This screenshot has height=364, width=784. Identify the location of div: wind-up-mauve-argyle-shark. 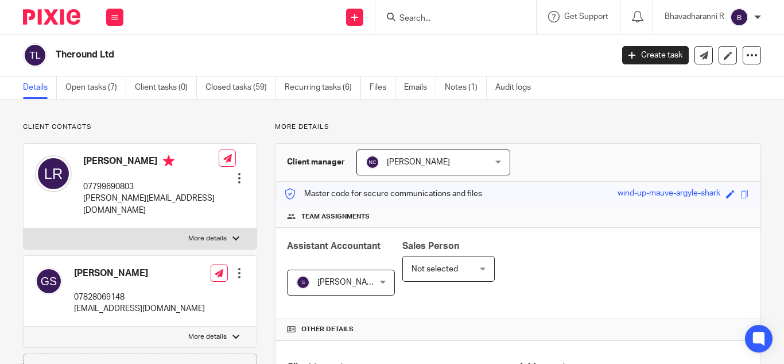
(669, 194).